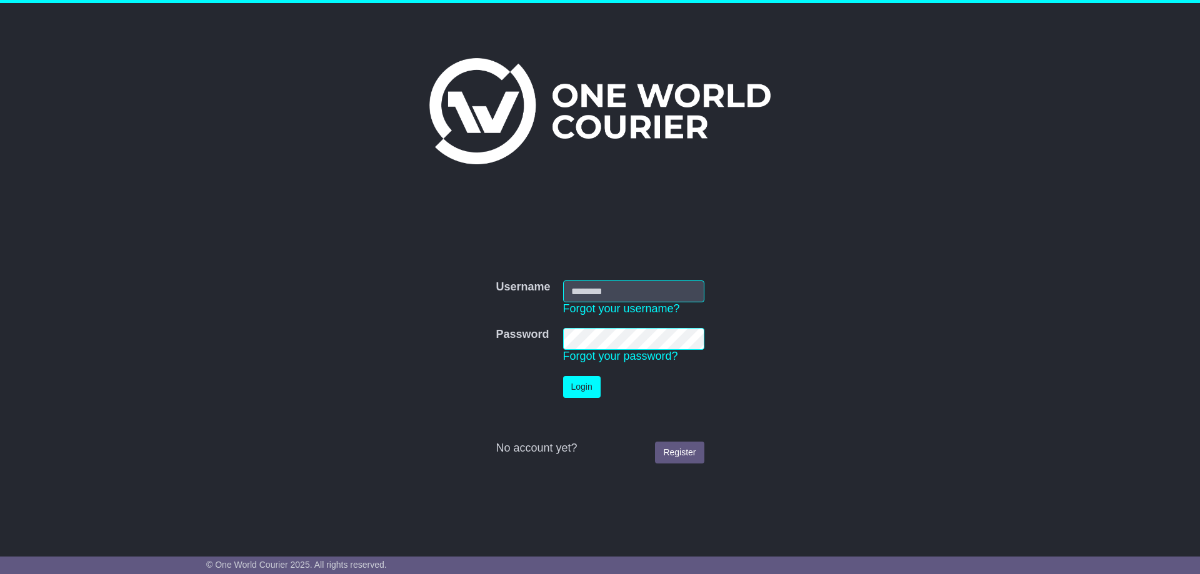  I want to click on a: Forgot your password?, so click(620, 356).